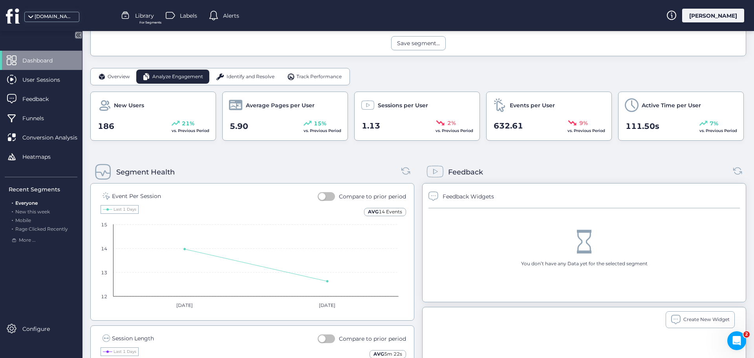 The image size is (754, 358). I want to click on div: Segment Health, so click(145, 172).